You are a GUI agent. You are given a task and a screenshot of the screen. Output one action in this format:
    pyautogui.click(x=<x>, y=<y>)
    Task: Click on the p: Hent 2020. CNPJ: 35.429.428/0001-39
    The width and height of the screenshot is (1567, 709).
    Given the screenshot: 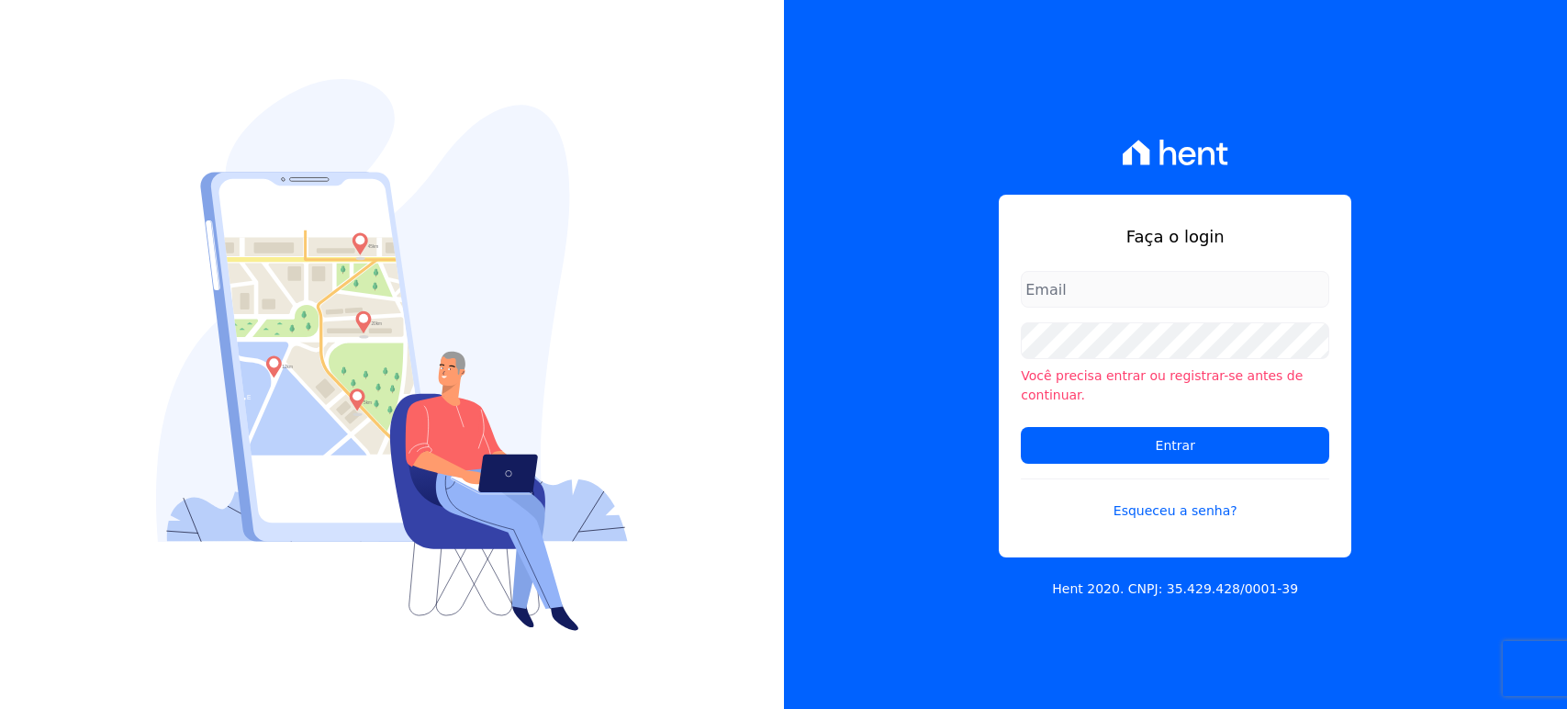 What is the action you would take?
    pyautogui.click(x=1175, y=589)
    